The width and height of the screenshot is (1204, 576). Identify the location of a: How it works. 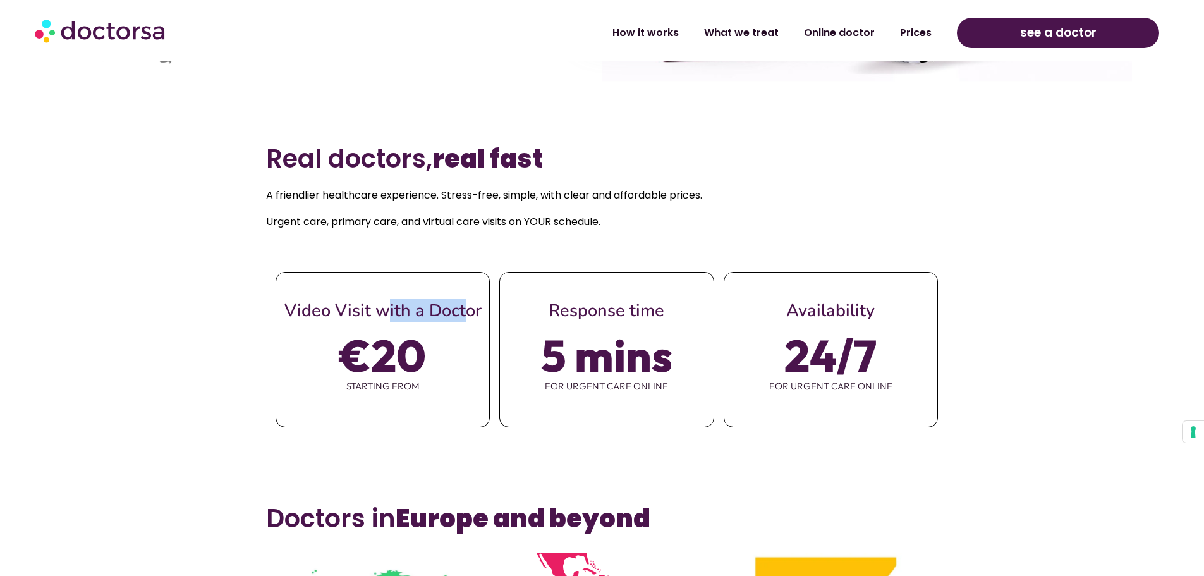
(645, 33).